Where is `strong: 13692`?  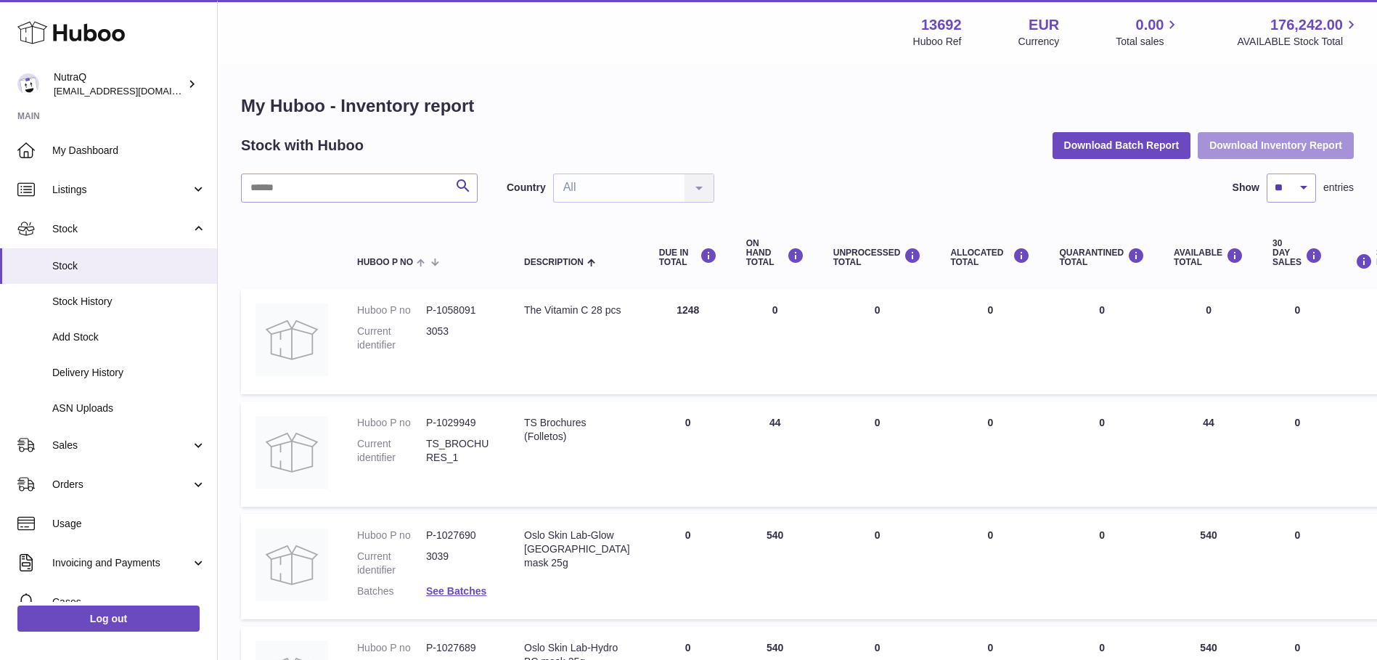 strong: 13692 is located at coordinates (941, 25).